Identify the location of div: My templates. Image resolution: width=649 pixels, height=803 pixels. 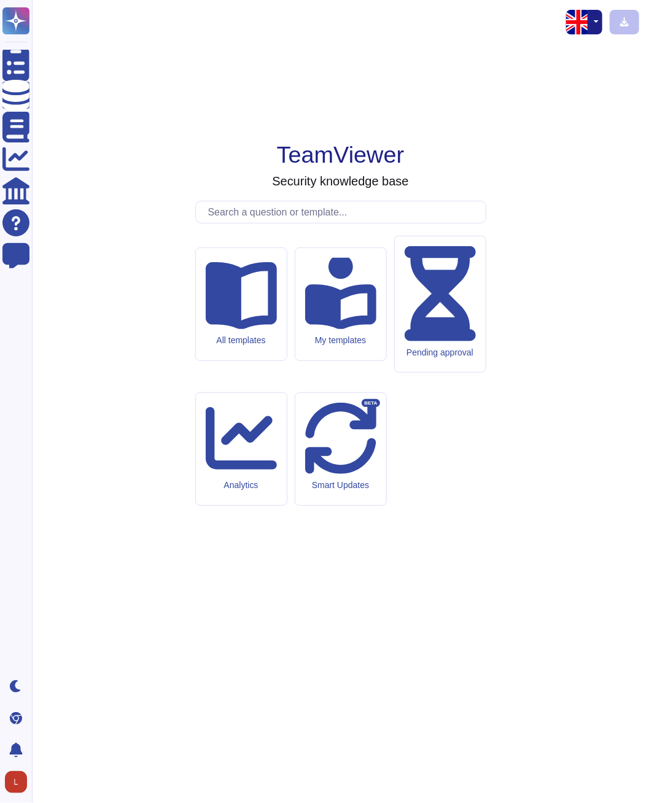
(341, 340).